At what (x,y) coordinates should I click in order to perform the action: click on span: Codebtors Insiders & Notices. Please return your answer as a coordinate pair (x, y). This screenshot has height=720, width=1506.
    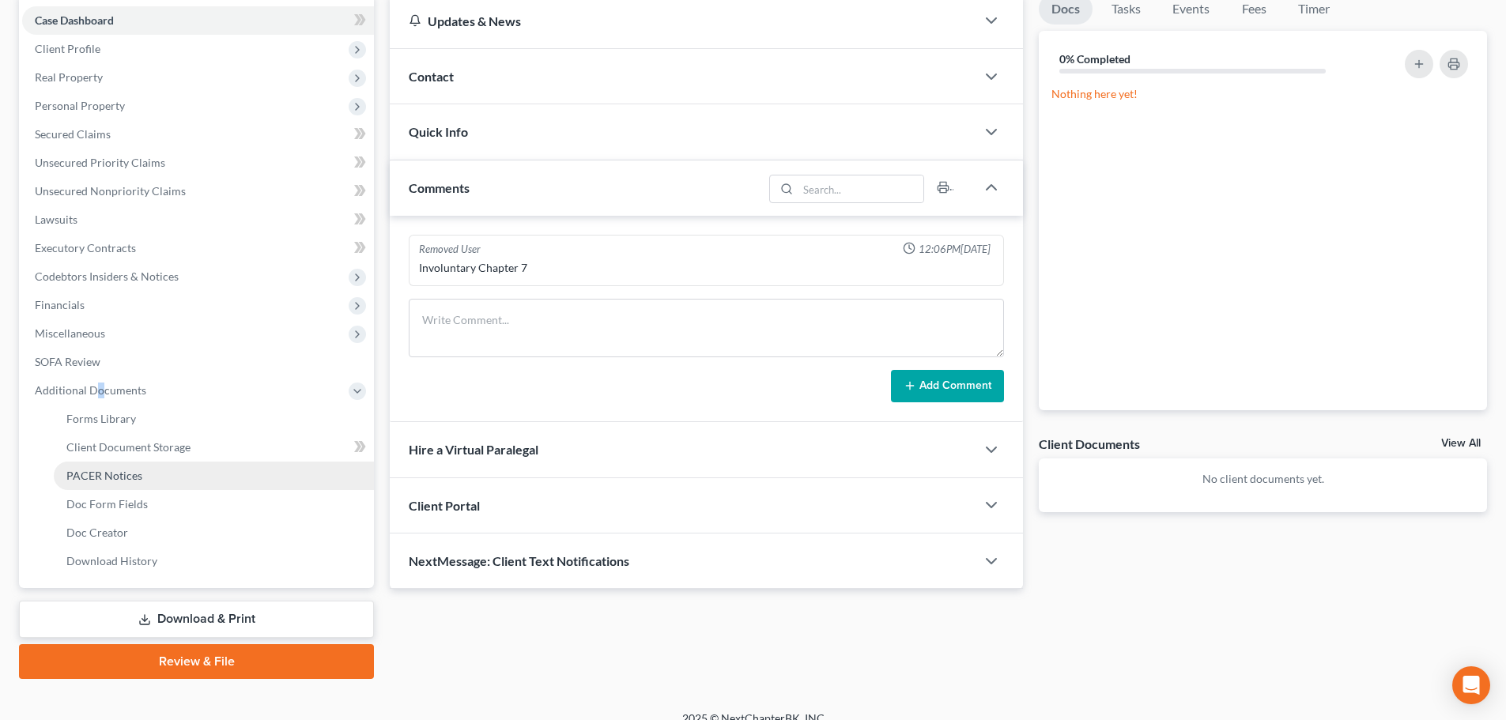
    Looking at the image, I should click on (107, 276).